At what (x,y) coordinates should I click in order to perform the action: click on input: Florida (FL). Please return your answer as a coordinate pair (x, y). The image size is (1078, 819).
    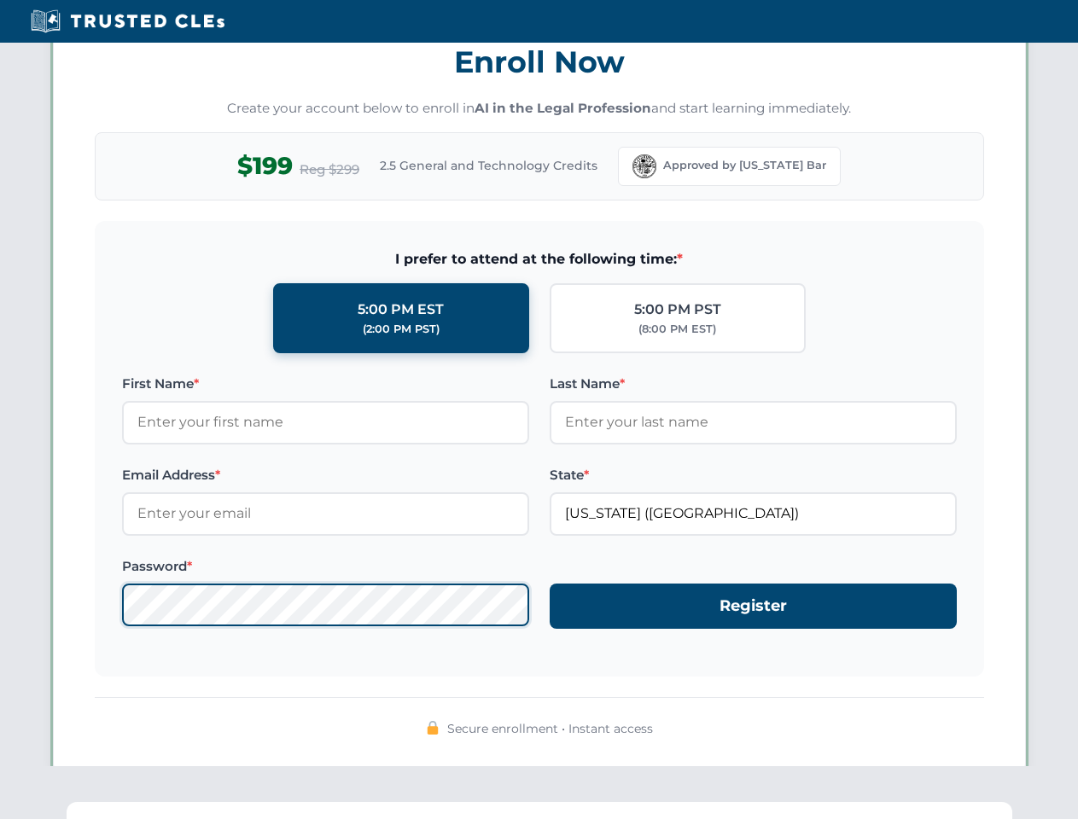
    Looking at the image, I should click on (753, 514).